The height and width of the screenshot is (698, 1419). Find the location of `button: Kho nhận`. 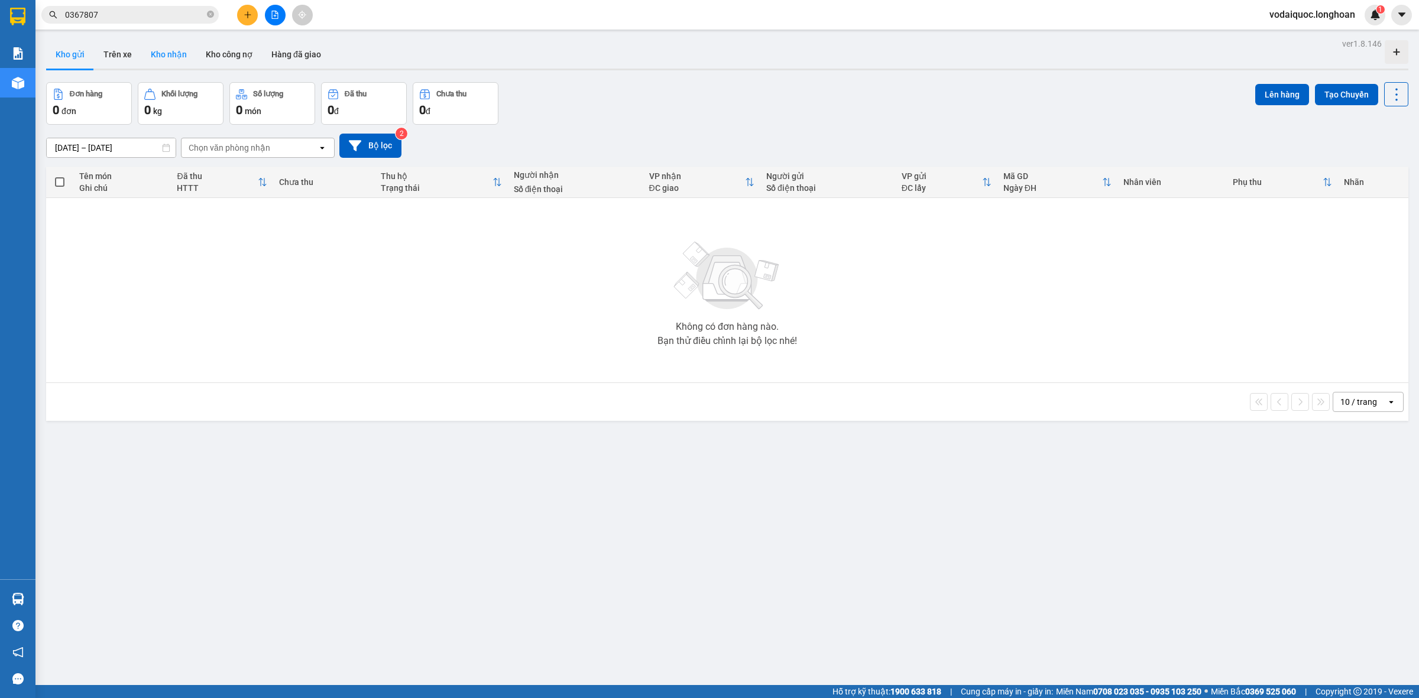

button: Kho nhận is located at coordinates (168, 54).